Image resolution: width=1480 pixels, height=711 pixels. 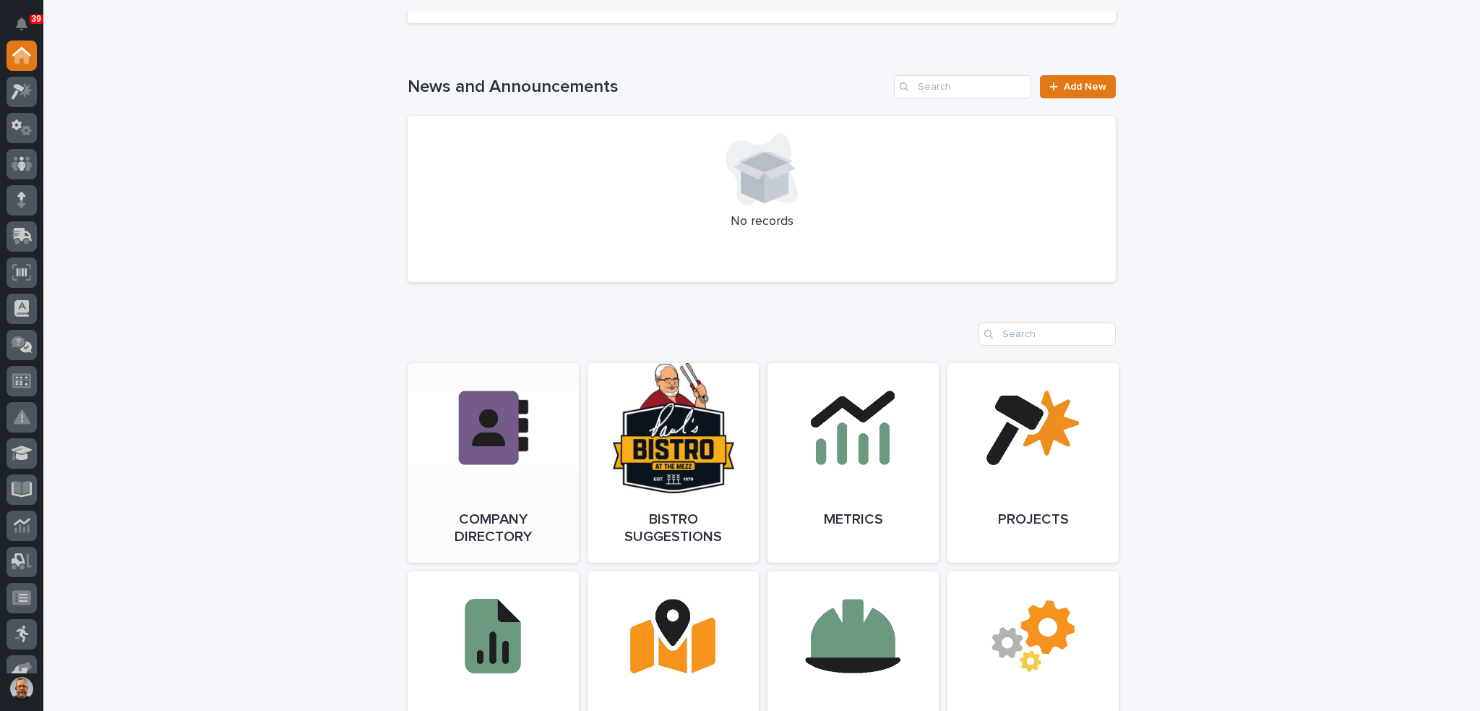 I want to click on p: No records, so click(x=762, y=222).